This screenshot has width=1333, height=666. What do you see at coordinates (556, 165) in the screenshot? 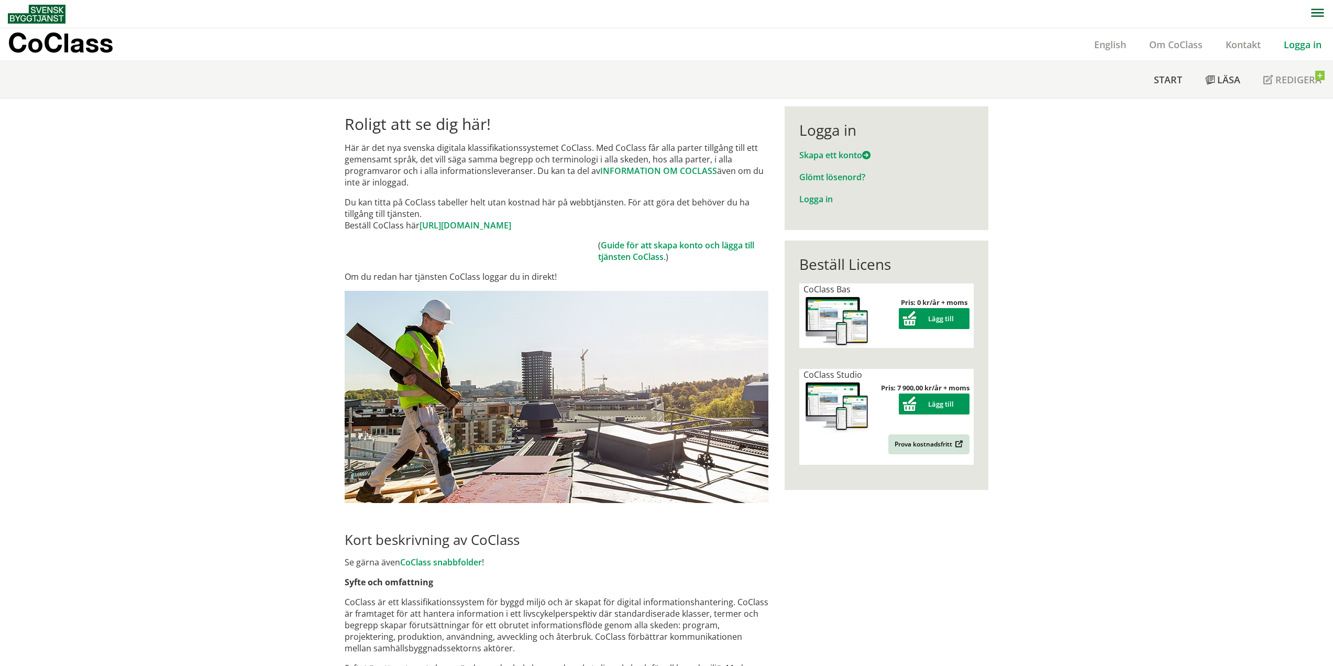
I see `p: Här är det nya svenska digitala klassifikationssystemet CoClass. Med CoClass får alla parter till...` at bounding box center [556, 165].